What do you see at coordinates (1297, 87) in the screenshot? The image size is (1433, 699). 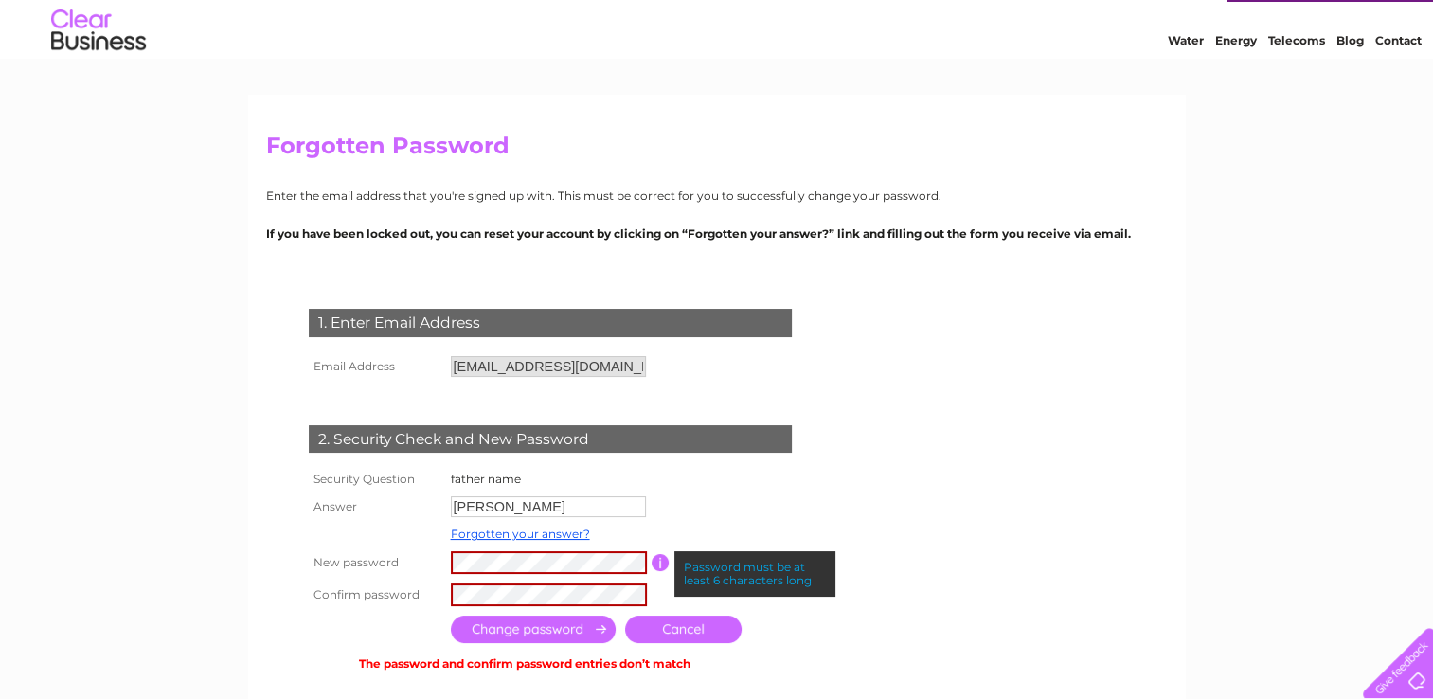 I see `a: Telecoms` at bounding box center [1297, 87].